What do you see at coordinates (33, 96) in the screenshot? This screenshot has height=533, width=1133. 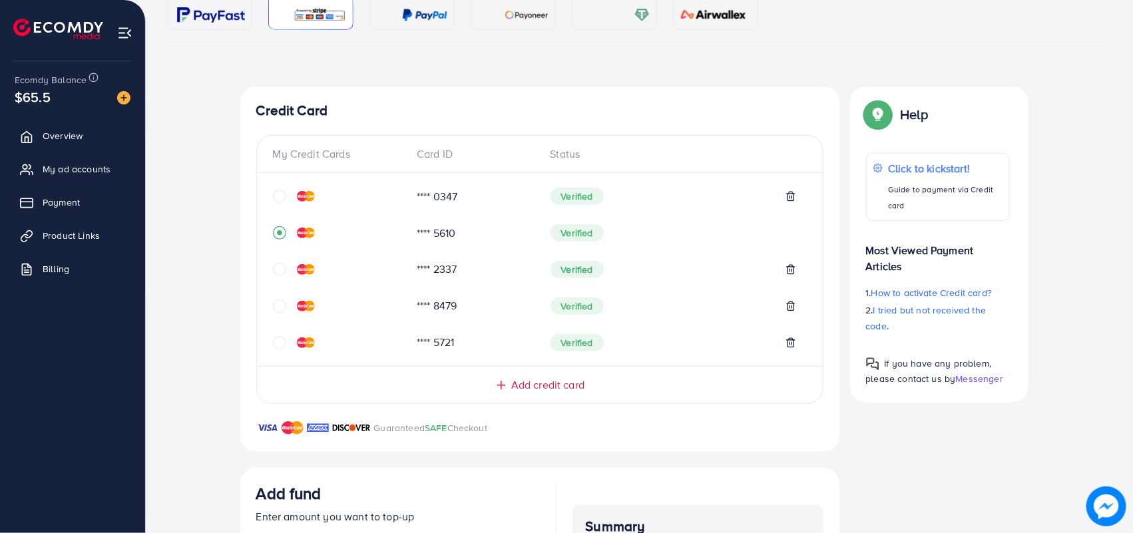 I see `span: $65.5` at bounding box center [33, 96].